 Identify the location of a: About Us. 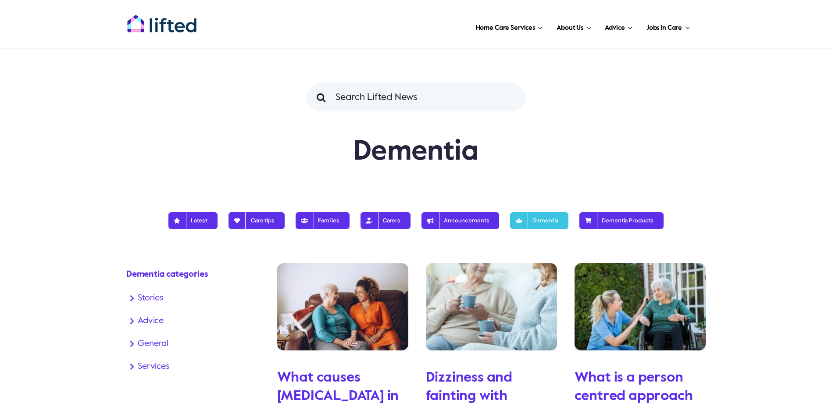
(574, 26).